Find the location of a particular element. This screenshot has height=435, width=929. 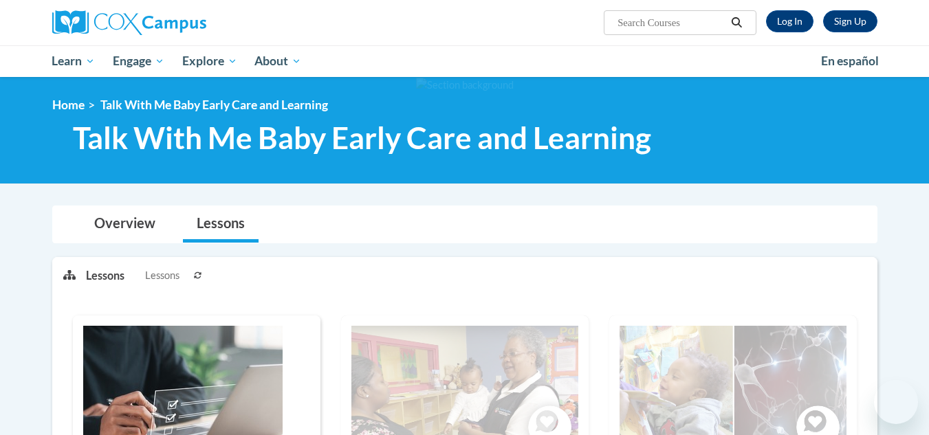

a: Explore is located at coordinates (210, 61).